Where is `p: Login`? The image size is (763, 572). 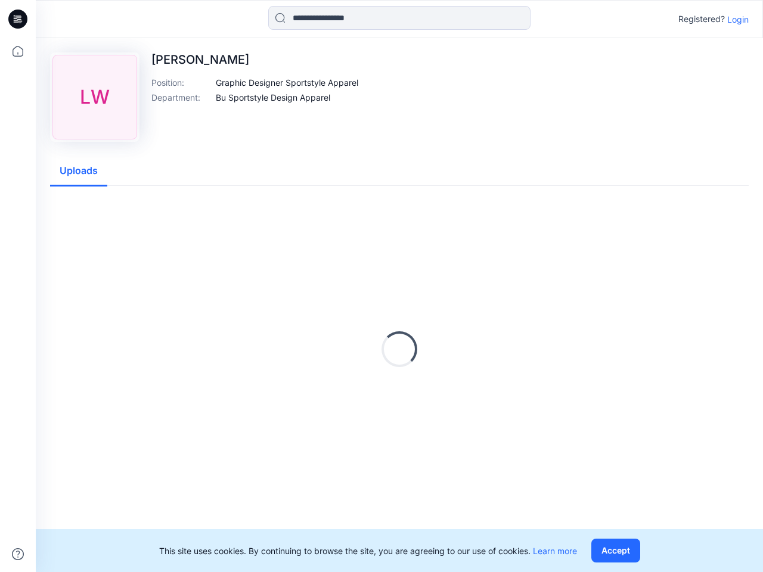
p: Login is located at coordinates (738, 19).